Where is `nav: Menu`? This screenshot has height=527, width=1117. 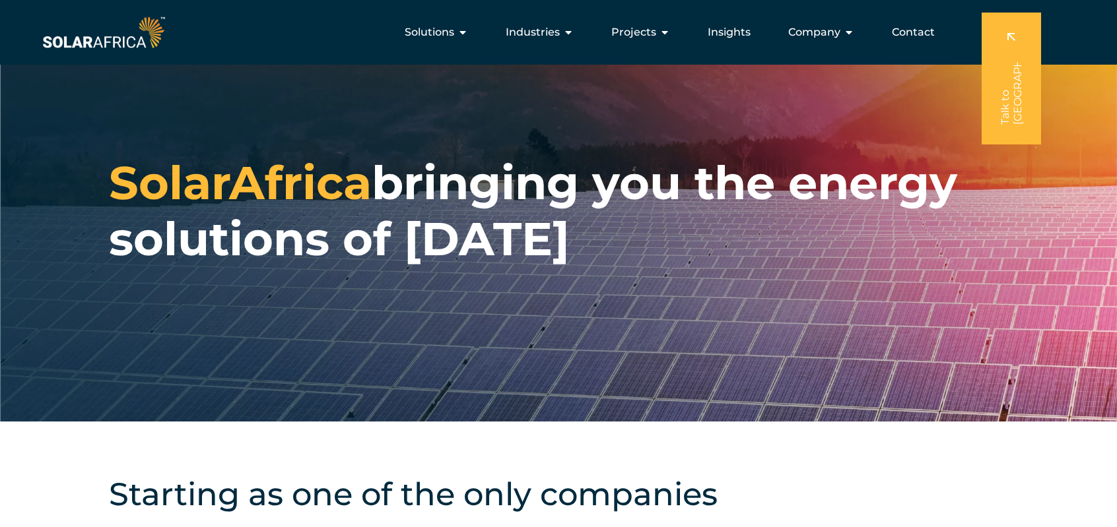
nav: Menu is located at coordinates (556, 32).